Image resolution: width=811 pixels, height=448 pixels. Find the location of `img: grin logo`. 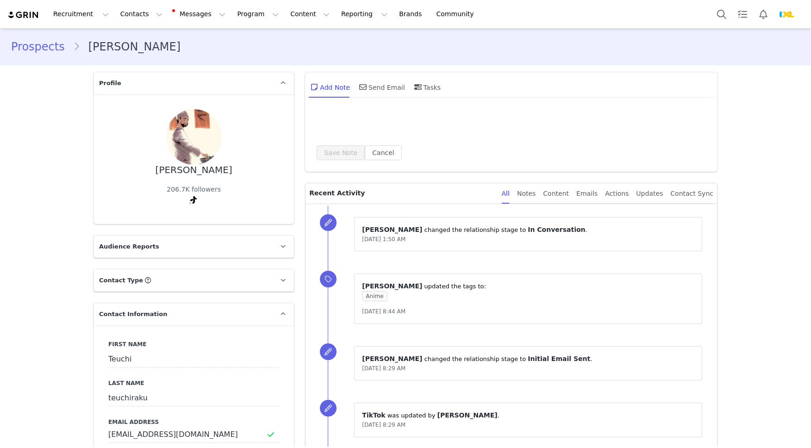

img: grin logo is located at coordinates (24, 15).